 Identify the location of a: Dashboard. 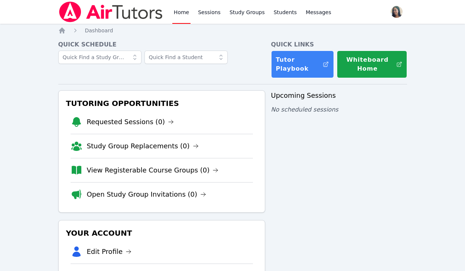
(99, 30).